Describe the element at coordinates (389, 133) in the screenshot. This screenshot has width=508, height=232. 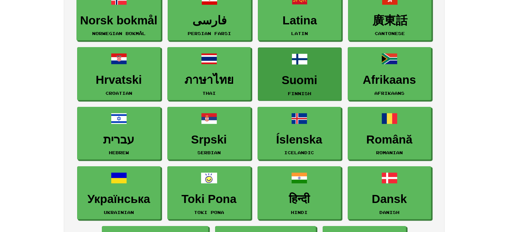
I see `a: RomânăRomanian` at that location.